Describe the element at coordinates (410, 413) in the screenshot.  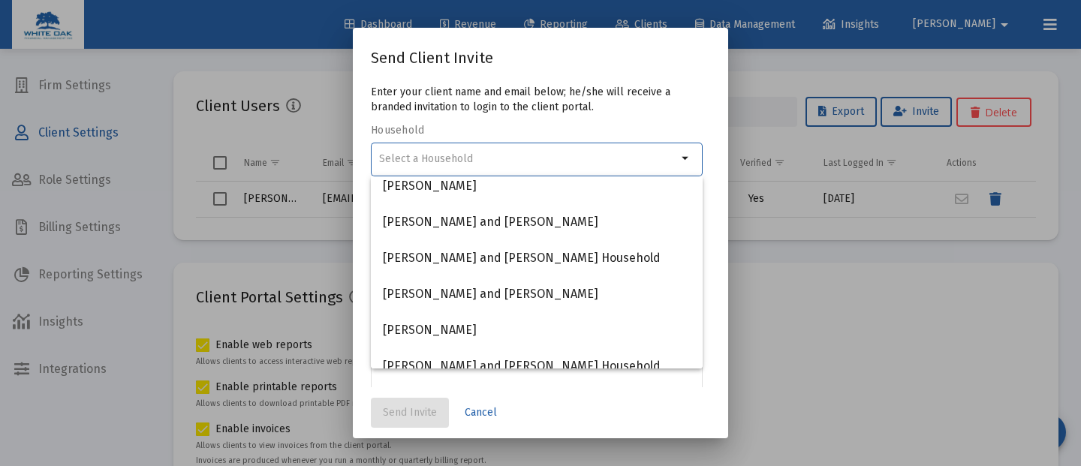
I see `button: Send Invite` at that location.